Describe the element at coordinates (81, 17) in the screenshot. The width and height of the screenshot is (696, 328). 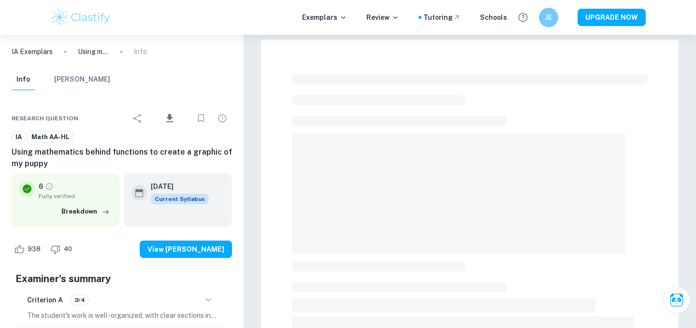
I see `a: Clastify logo` at that location.